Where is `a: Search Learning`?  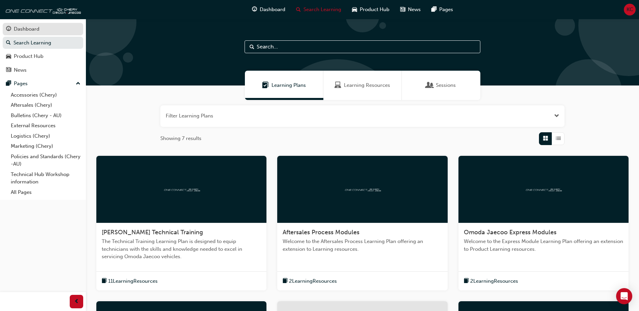
a: Search Learning is located at coordinates (43, 43).